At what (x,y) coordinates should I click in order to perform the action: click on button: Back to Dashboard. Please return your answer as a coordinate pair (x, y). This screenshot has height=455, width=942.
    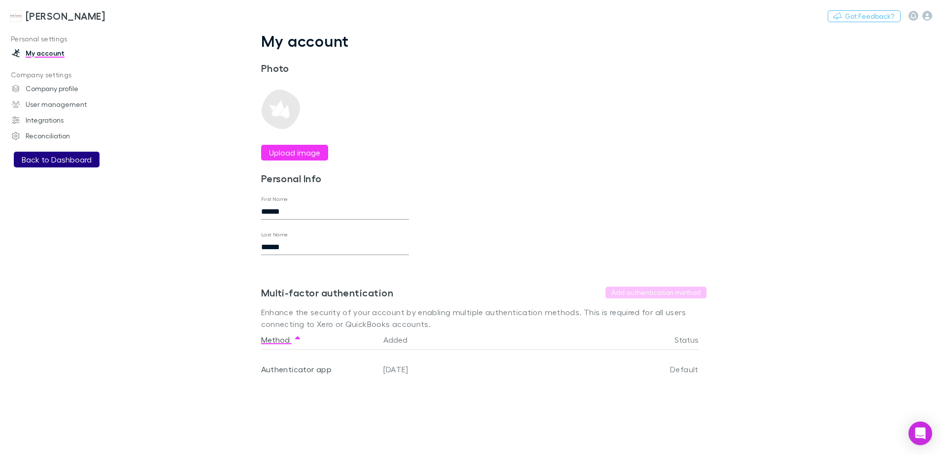
    Looking at the image, I should click on (57, 160).